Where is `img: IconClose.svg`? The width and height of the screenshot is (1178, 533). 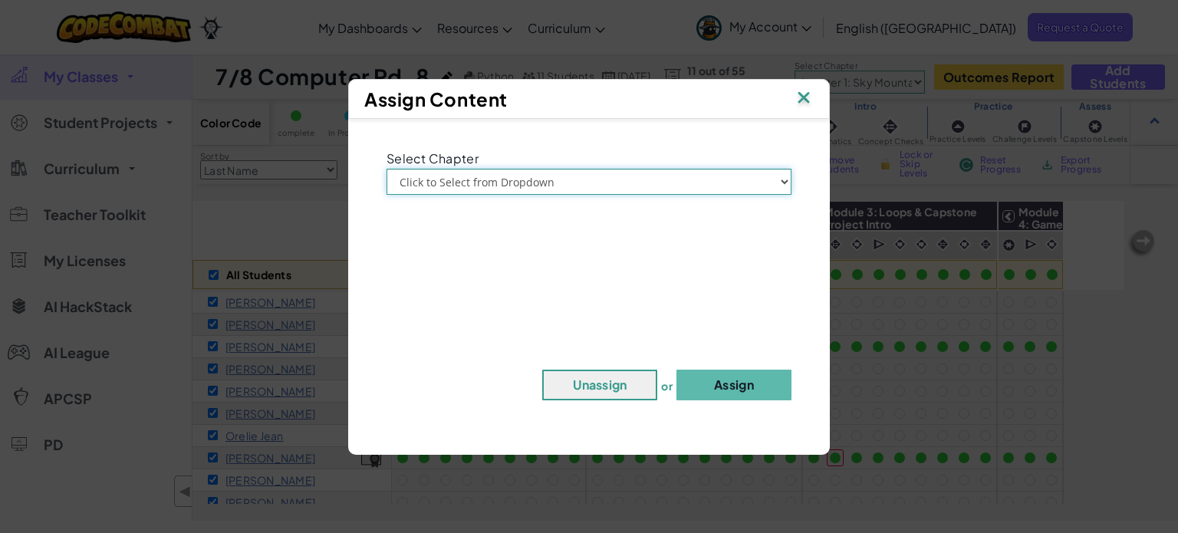 img: IconClose.svg is located at coordinates (804, 99).